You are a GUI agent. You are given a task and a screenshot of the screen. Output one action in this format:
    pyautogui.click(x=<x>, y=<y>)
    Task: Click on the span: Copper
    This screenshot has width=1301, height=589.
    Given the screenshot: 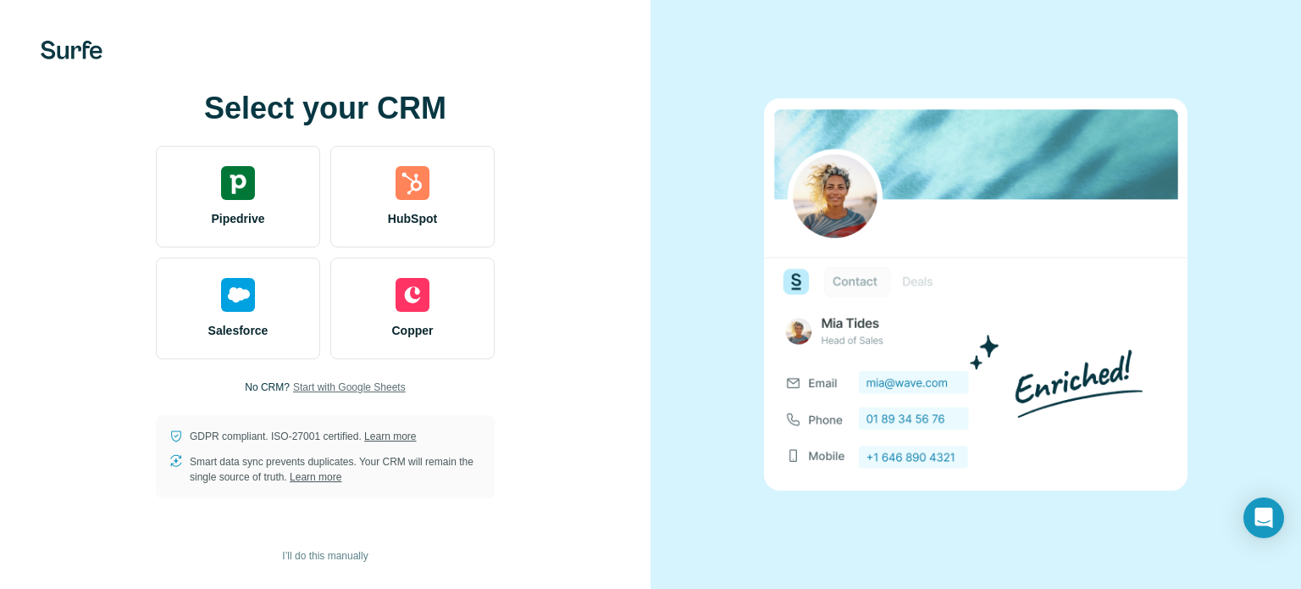 What is the action you would take?
    pyautogui.click(x=413, y=330)
    